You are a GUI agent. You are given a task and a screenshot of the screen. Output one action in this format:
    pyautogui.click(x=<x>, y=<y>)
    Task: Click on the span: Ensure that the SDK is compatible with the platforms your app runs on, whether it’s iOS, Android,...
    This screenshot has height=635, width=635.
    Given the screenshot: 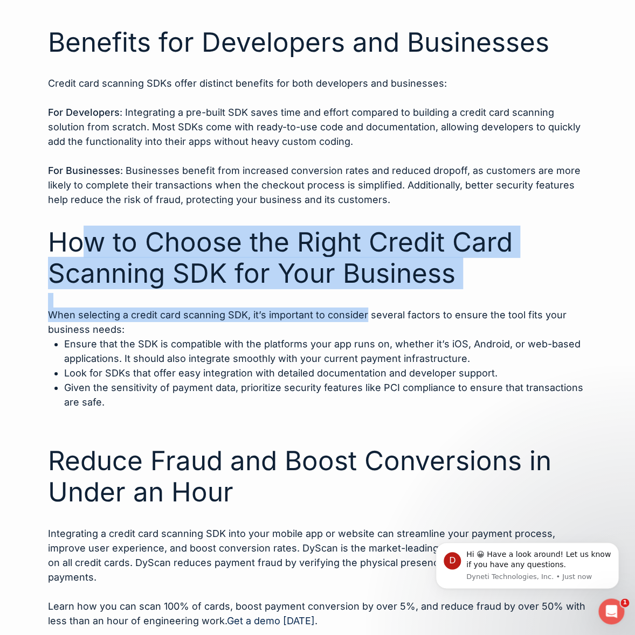 What is the action you would take?
    pyautogui.click(x=322, y=351)
    